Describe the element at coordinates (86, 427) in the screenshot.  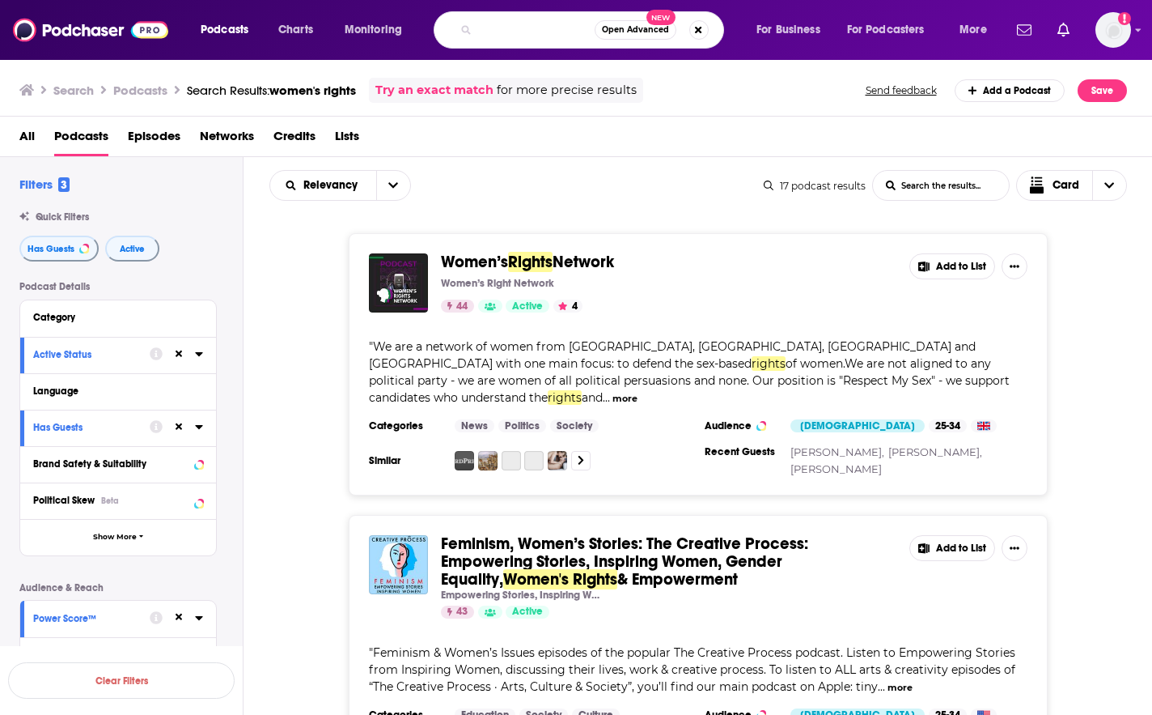
I see `div: Has Guests` at that location.